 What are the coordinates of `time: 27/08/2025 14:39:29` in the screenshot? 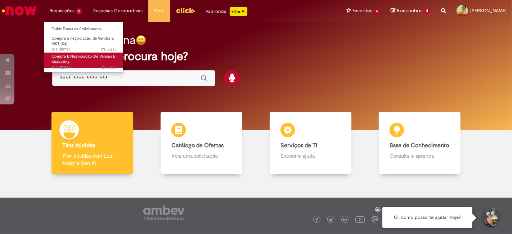 It's located at (109, 67).